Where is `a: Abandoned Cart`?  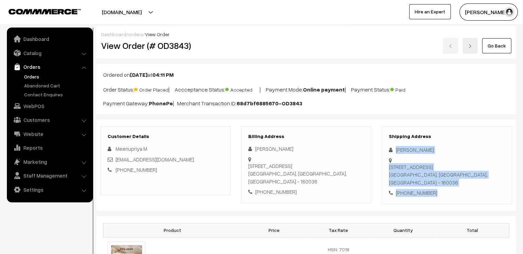 a: Abandoned Cart is located at coordinates (56, 85).